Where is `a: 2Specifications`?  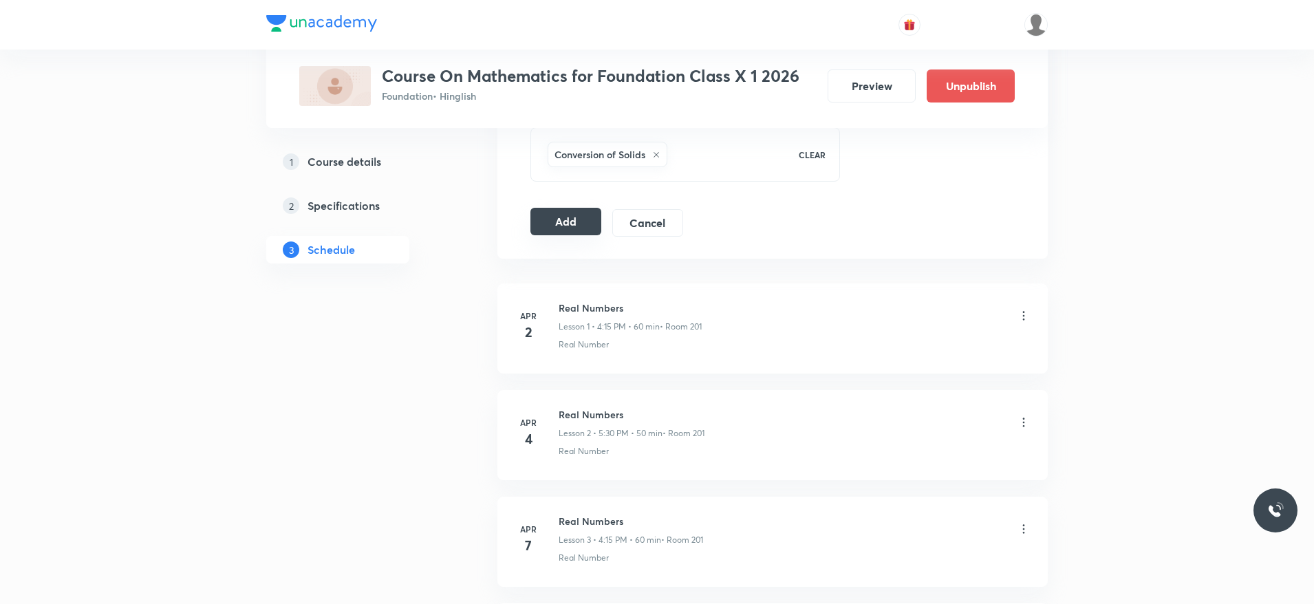 a: 2Specifications is located at coordinates (360, 206).